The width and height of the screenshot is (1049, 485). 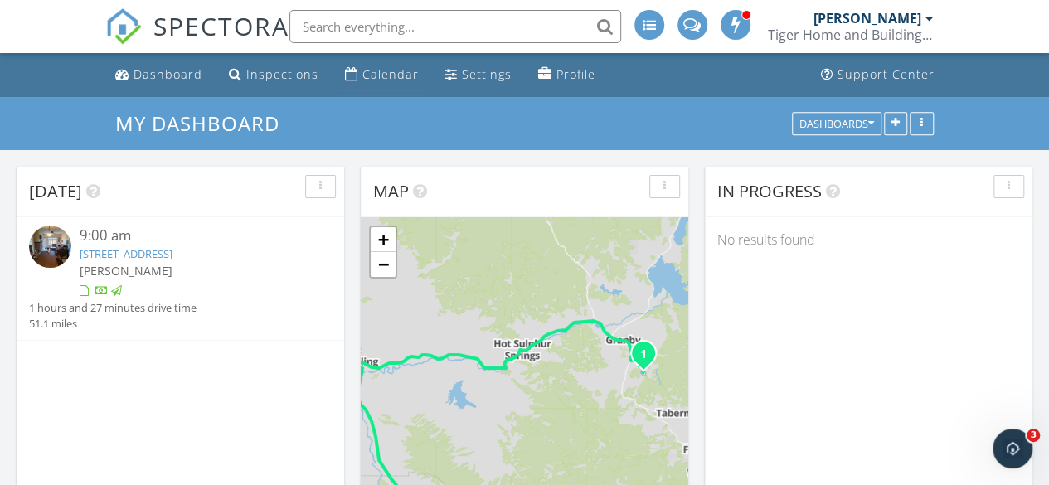 What do you see at coordinates (113, 308) in the screenshot?
I see `div: 1 hours and 27 minutes drive time` at bounding box center [113, 308].